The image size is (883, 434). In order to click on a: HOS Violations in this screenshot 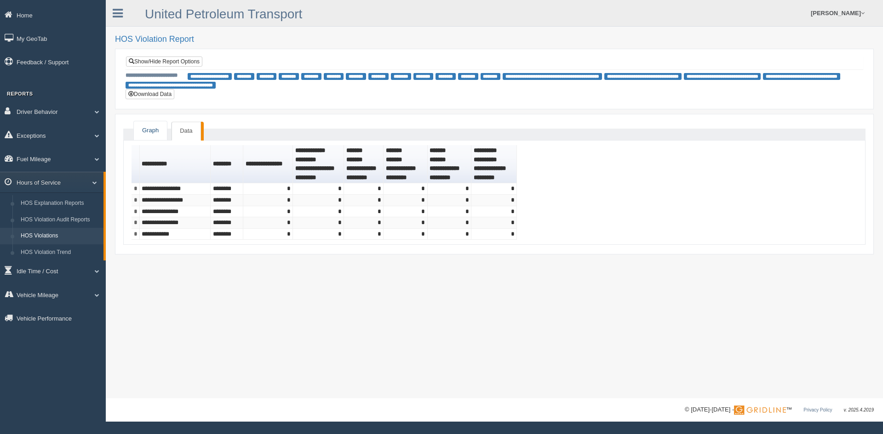, I will do `click(60, 236)`.